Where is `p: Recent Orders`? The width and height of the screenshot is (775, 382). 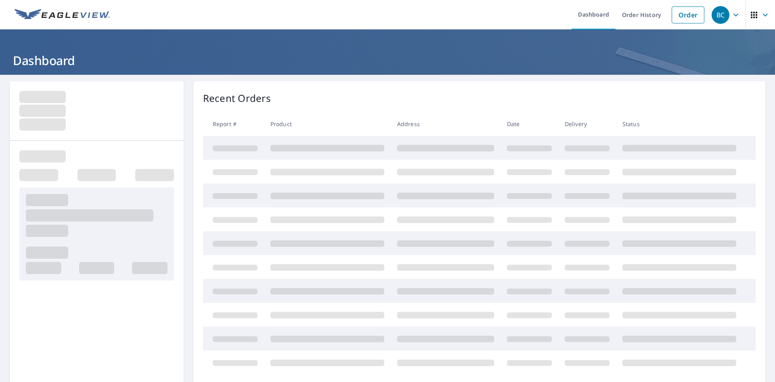 p: Recent Orders is located at coordinates (237, 98).